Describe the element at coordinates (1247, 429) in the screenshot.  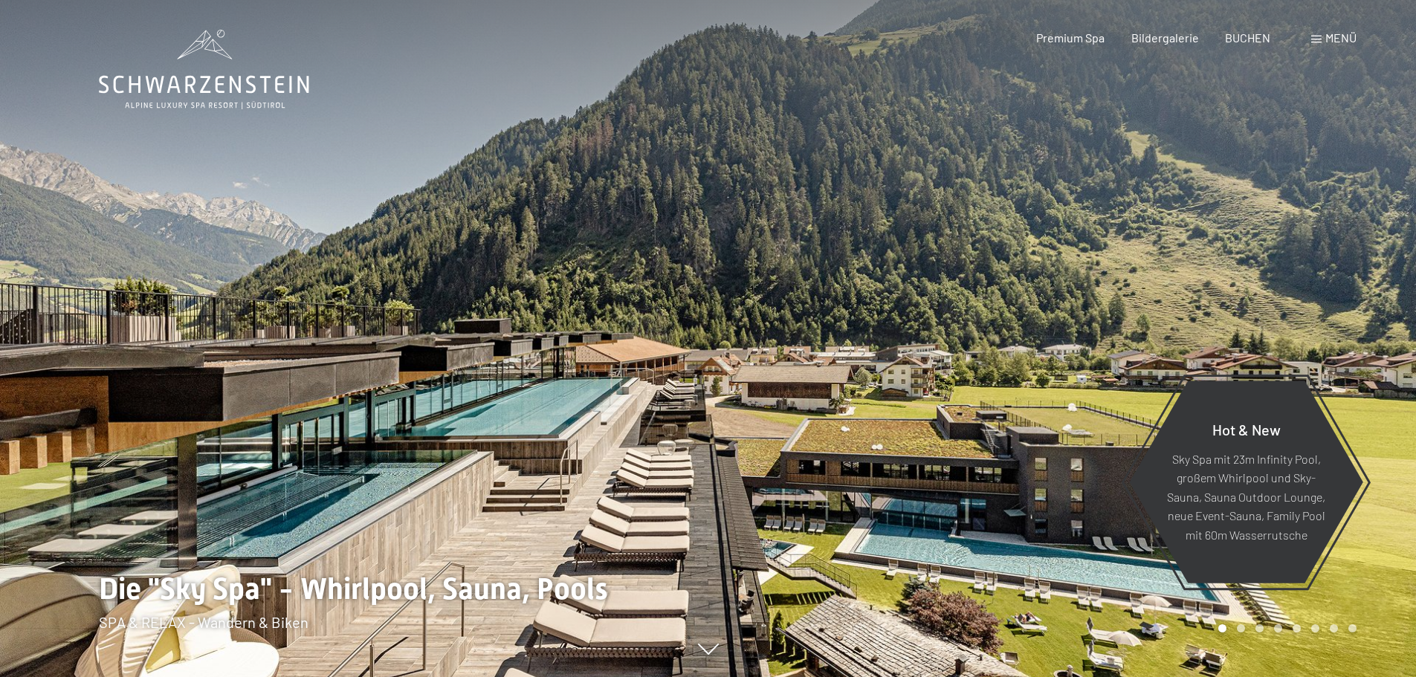
I see `span: Hot & New` at that location.